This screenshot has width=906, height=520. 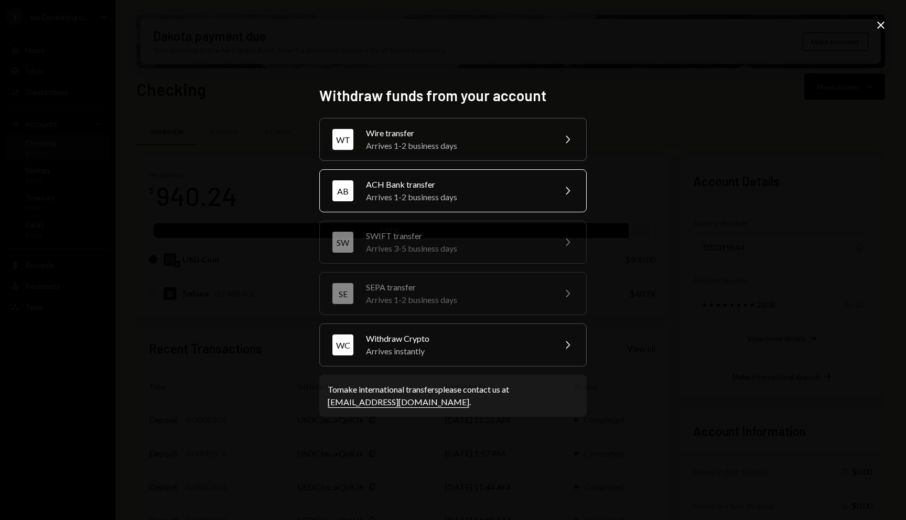 I want to click on button: WTWire transferArrives 1-2 business days, so click(x=453, y=139).